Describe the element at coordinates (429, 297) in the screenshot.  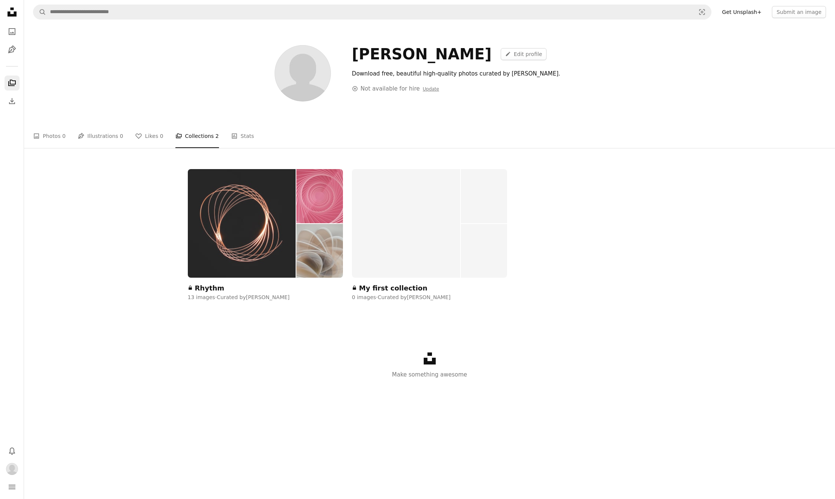
I see `div: 0 images · Curated by` at that location.